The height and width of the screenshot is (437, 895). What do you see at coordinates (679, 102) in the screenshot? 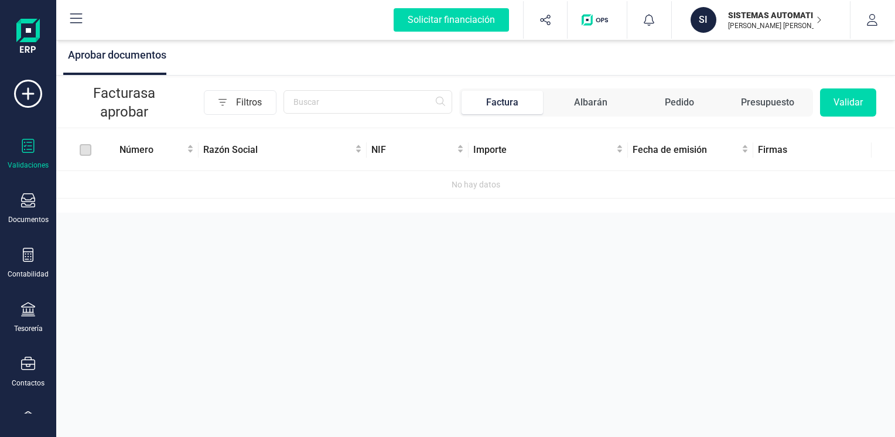
I see `div: Pedido` at bounding box center [679, 102].